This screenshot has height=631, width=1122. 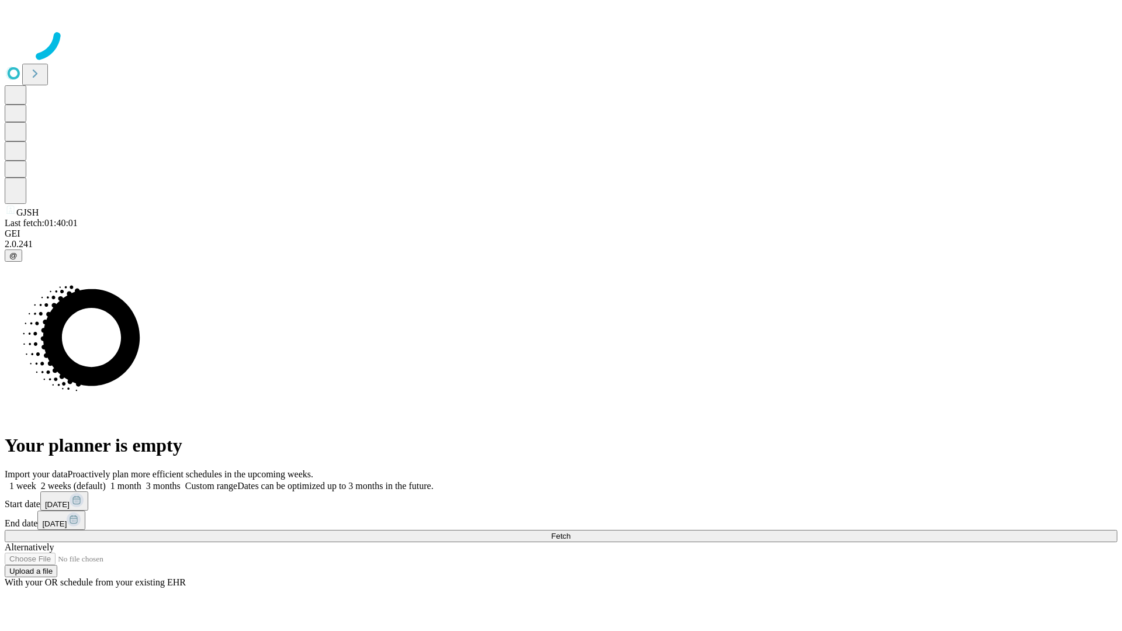 What do you see at coordinates (561, 445) in the screenshot?
I see `h1: Your planner is empty` at bounding box center [561, 445].